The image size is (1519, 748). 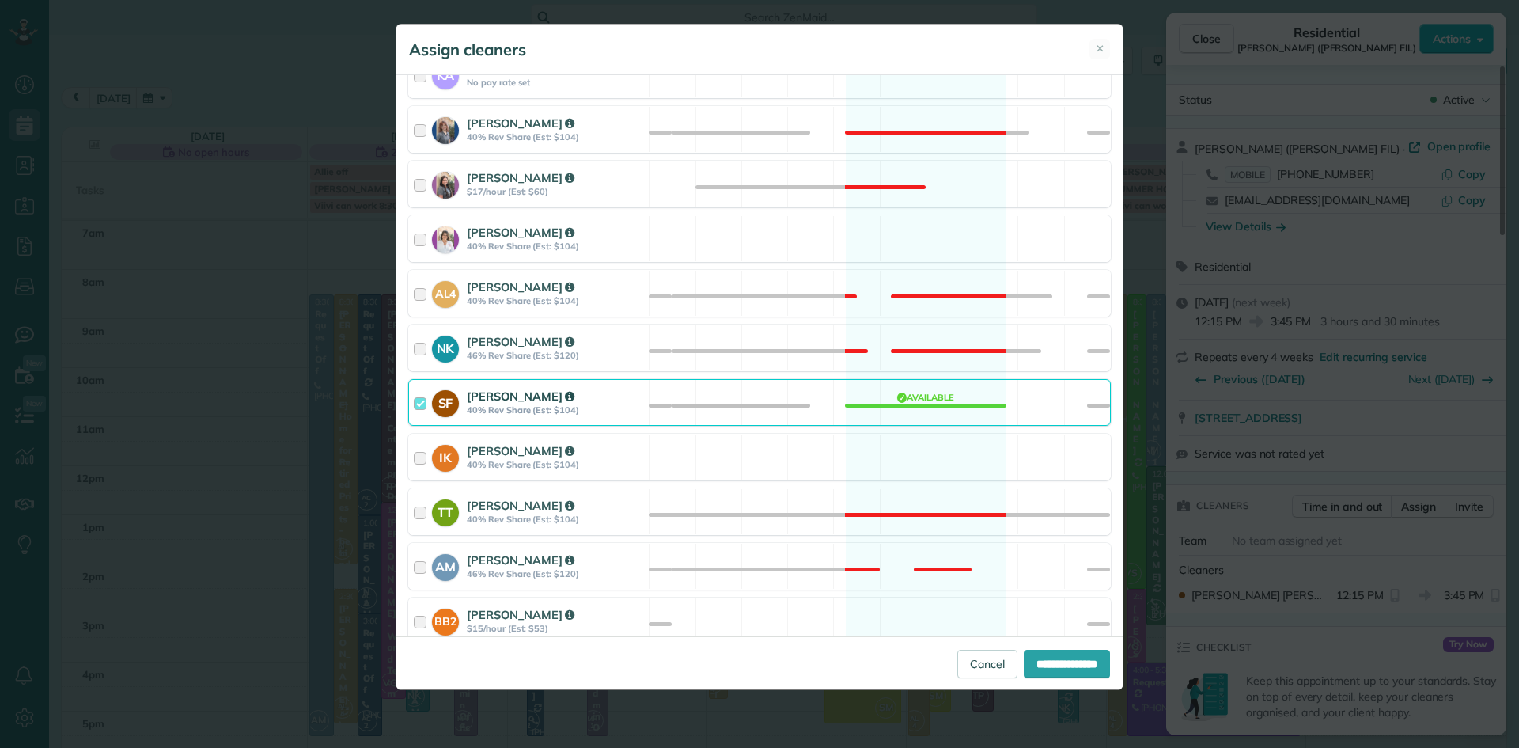 What do you see at coordinates (987, 664) in the screenshot?
I see `a: Cancel` at bounding box center [987, 664].